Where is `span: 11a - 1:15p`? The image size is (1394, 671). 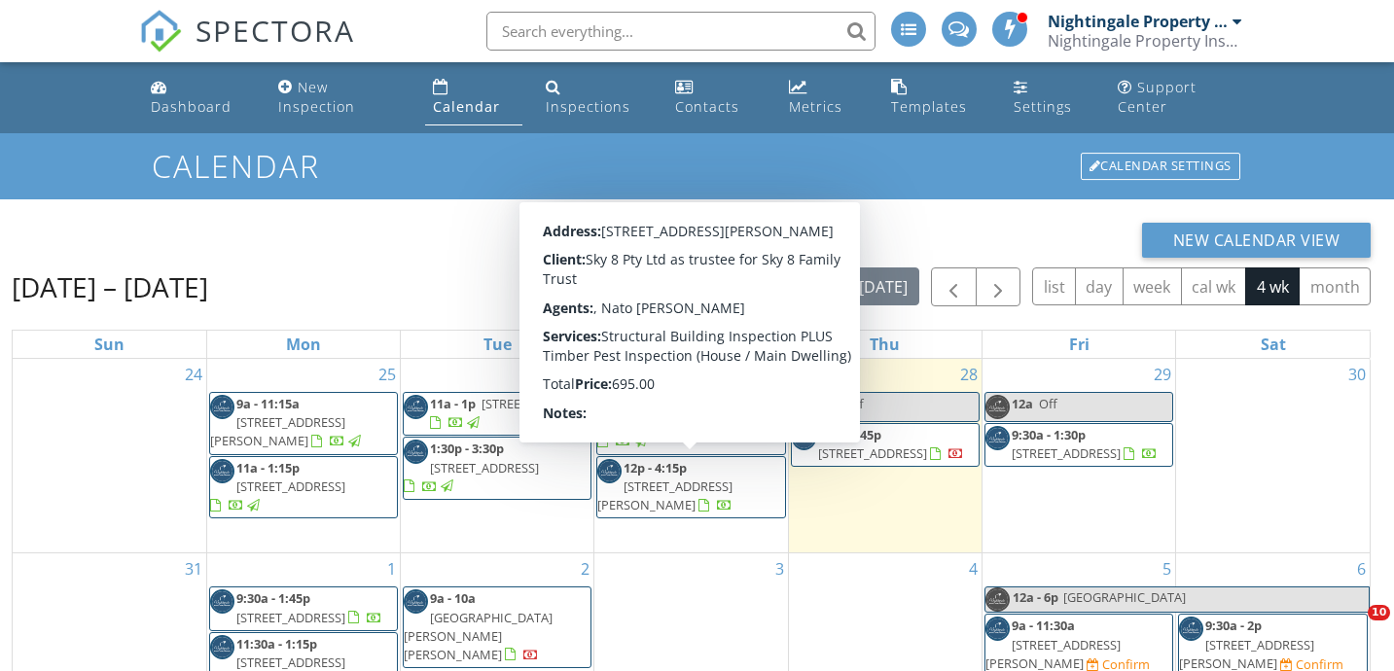 span: 11a - 1:15p is located at coordinates (268, 468).